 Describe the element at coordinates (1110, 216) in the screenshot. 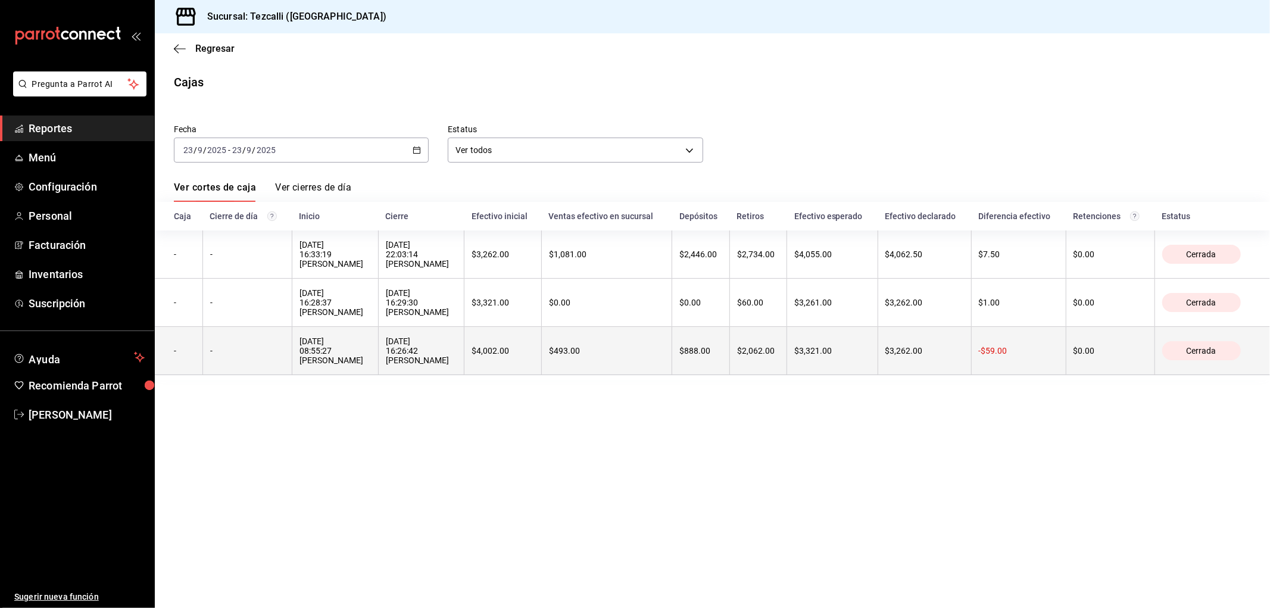

I see `div: Retenciones` at that location.